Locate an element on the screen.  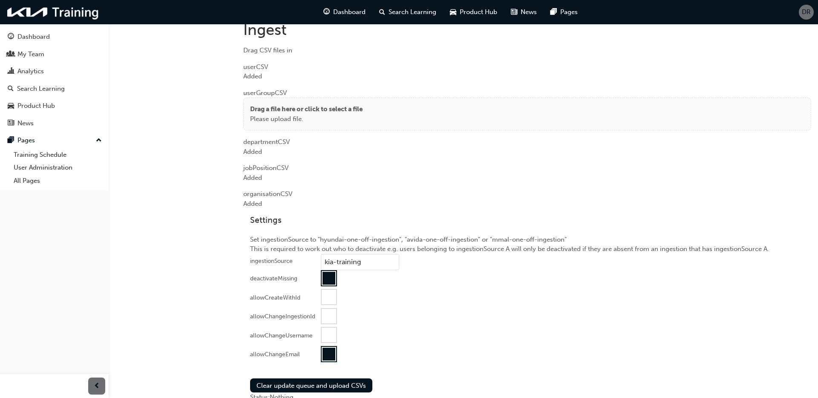
div: allowChangeUsername is located at coordinates (281, 336).